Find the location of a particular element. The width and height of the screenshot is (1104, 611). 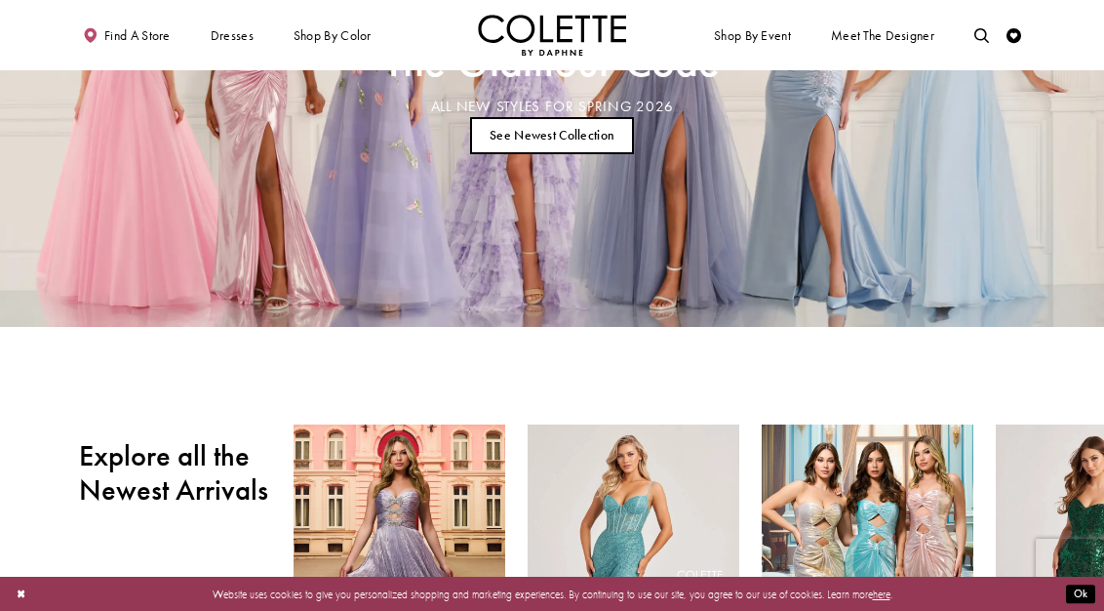

span: Find a store is located at coordinates (138, 35).